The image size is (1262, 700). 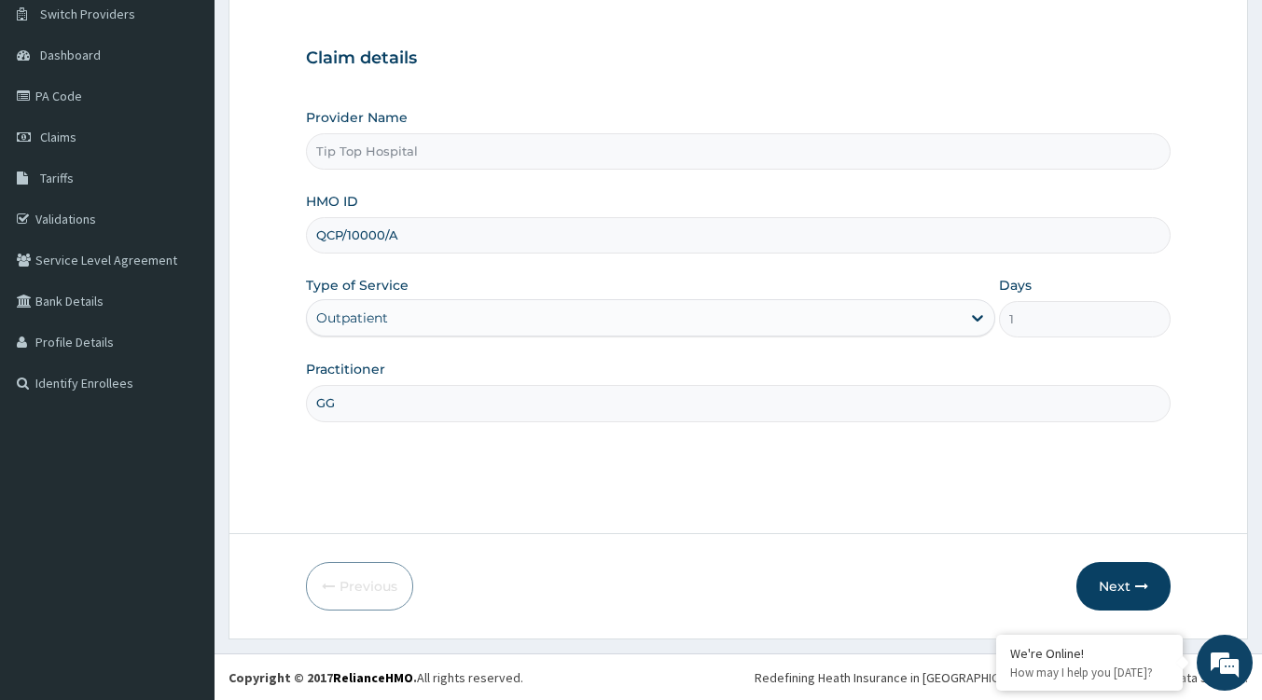 I want to click on img: d_794563401_company_1708531726252_794563401, so click(x=55, y=117).